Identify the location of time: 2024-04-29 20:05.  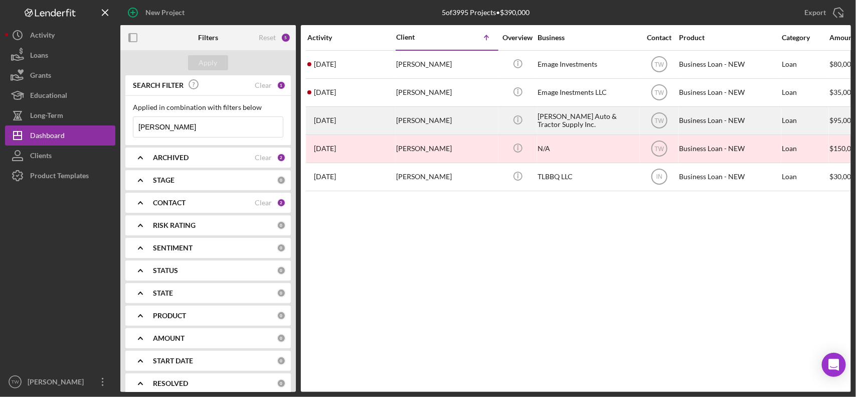
(325, 92).